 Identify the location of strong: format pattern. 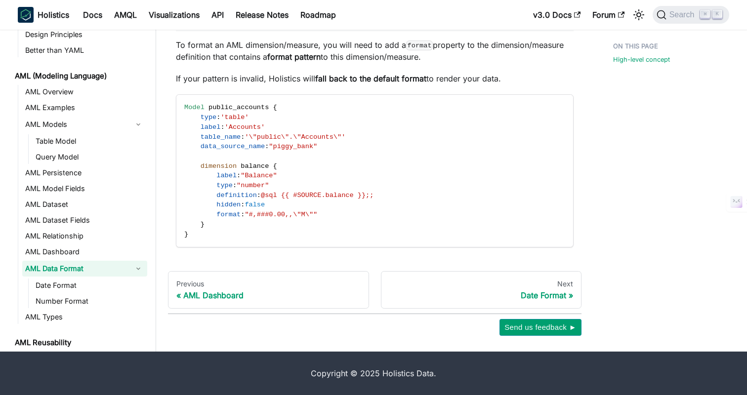
(294, 57).